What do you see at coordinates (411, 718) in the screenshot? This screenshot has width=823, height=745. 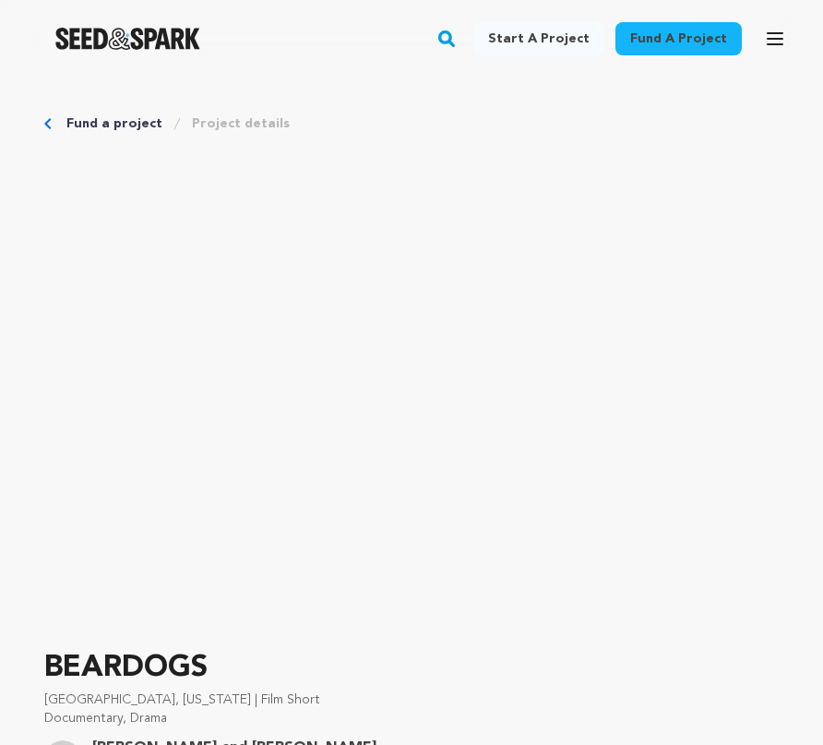 I see `p: Documentary, Drama` at bounding box center [411, 718].